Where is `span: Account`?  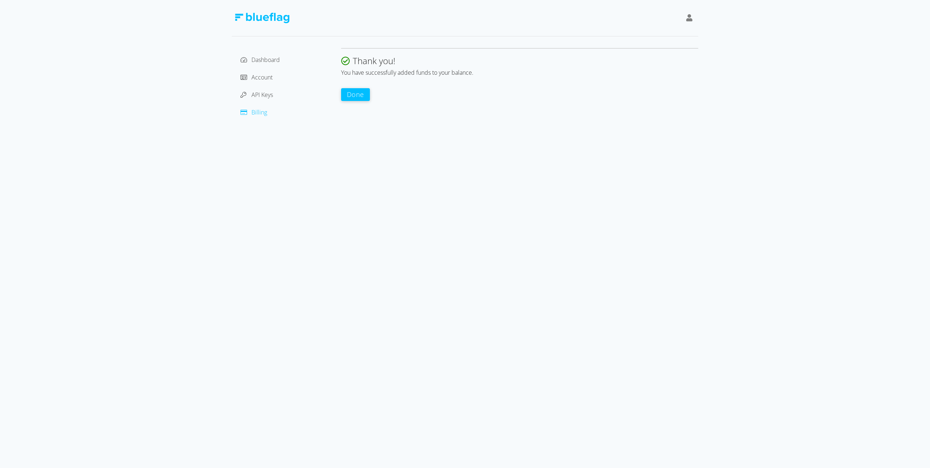 span: Account is located at coordinates (262, 77).